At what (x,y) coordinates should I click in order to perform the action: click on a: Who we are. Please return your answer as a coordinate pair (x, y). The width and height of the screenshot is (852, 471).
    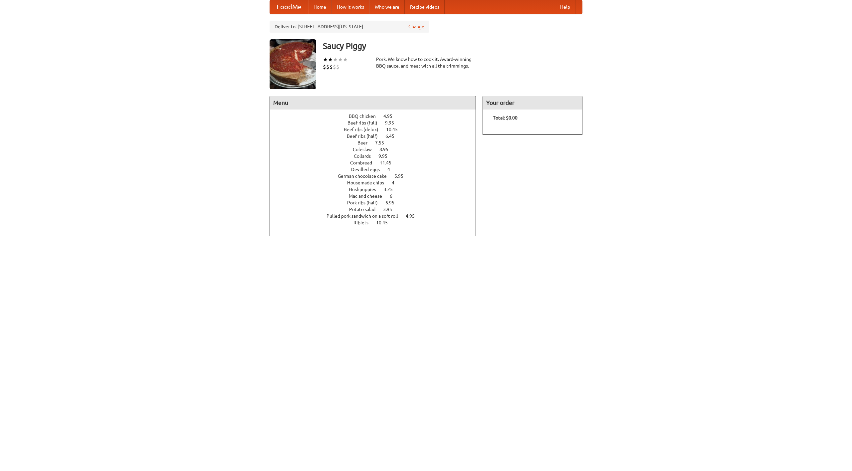
    Looking at the image, I should click on (387, 7).